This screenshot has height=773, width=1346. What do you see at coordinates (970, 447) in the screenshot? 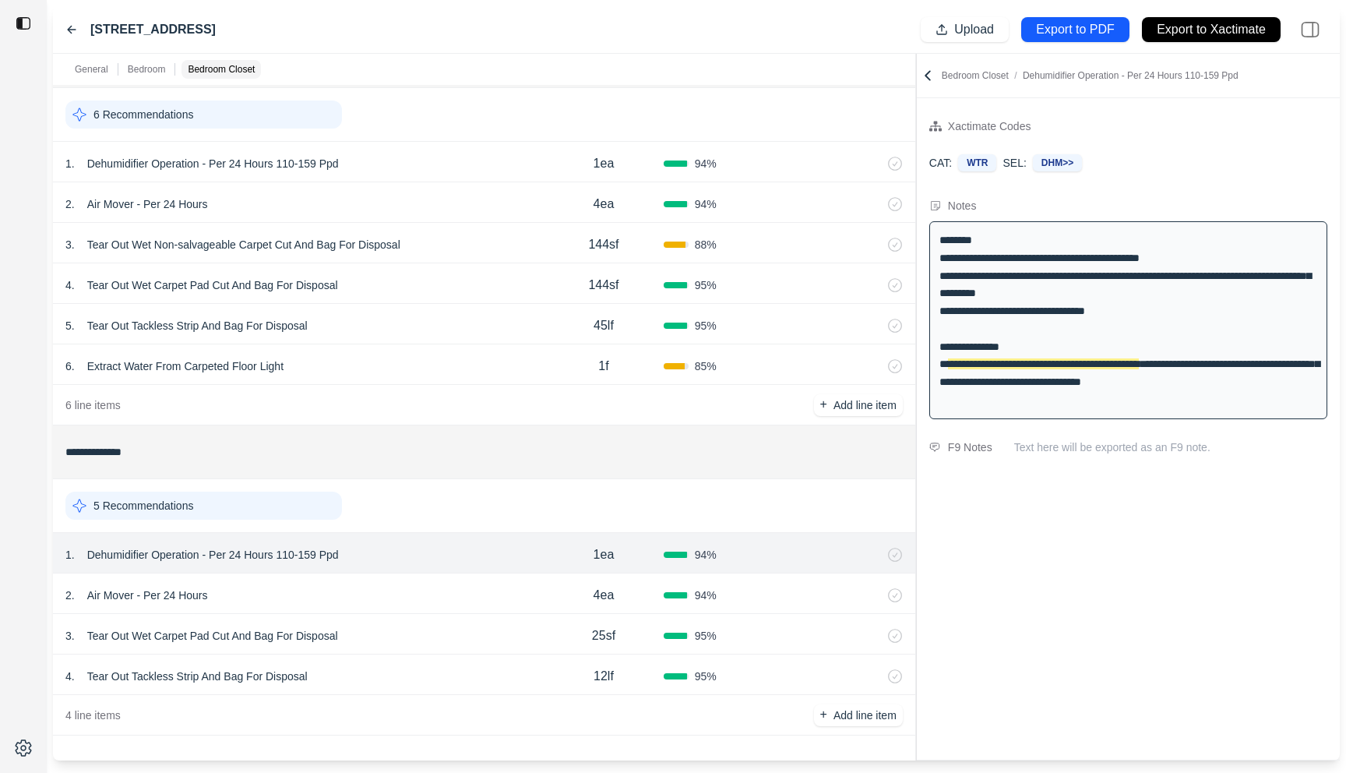
I see `div: F9 Notes` at bounding box center [970, 447].